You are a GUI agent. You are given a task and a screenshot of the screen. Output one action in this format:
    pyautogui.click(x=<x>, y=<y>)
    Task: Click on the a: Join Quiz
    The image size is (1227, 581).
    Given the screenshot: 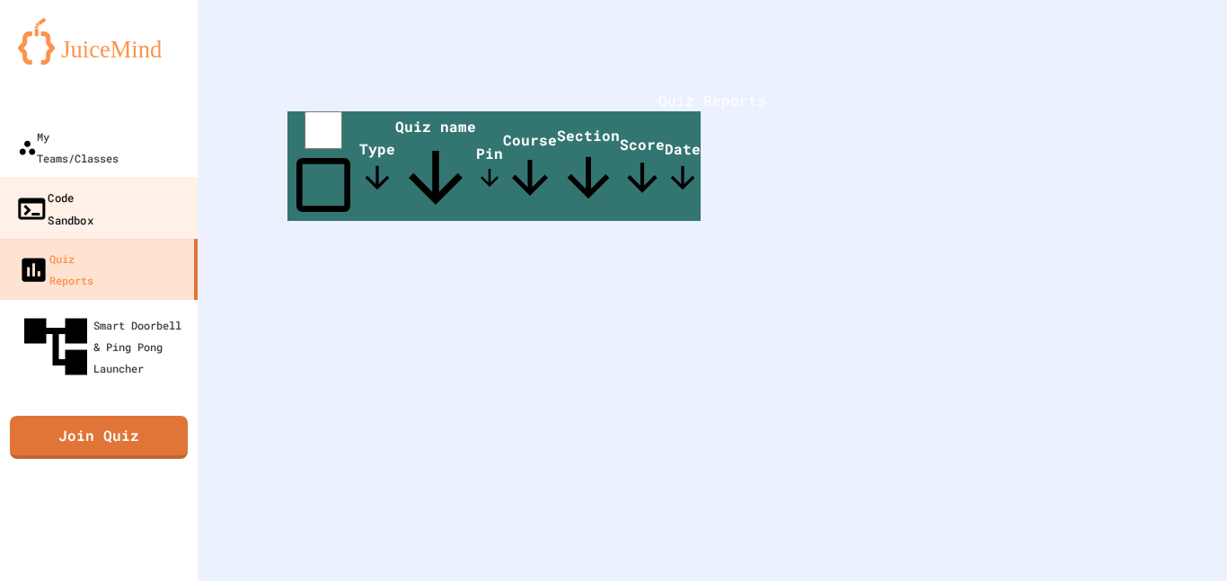 What is the action you would take?
    pyautogui.click(x=99, y=437)
    